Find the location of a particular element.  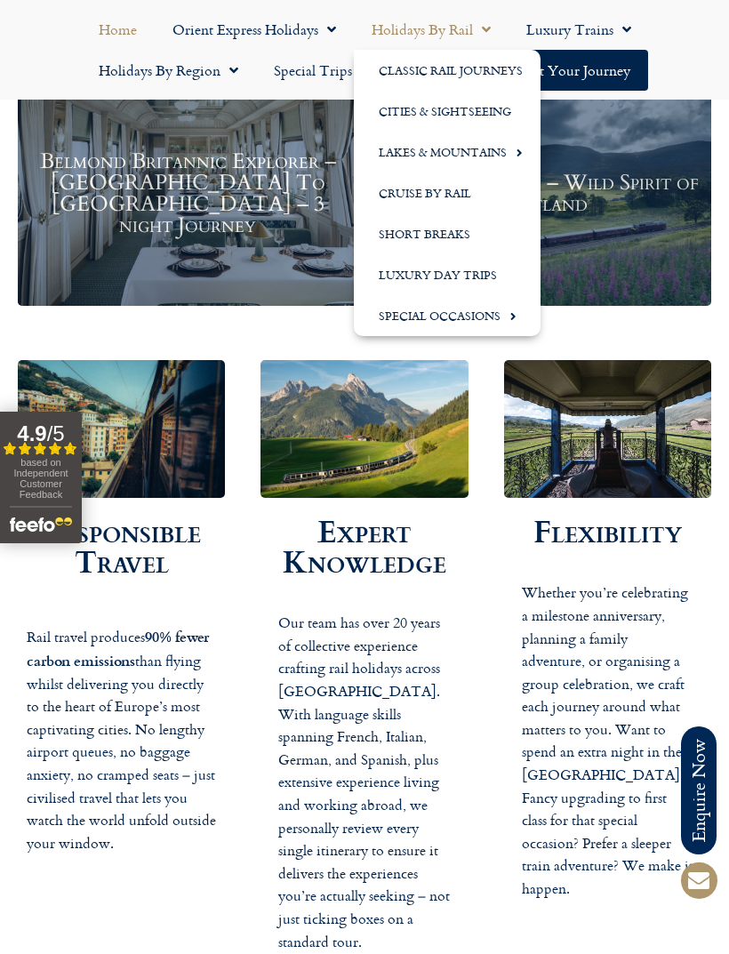

a: Holidays by Rail is located at coordinates (431, 29).